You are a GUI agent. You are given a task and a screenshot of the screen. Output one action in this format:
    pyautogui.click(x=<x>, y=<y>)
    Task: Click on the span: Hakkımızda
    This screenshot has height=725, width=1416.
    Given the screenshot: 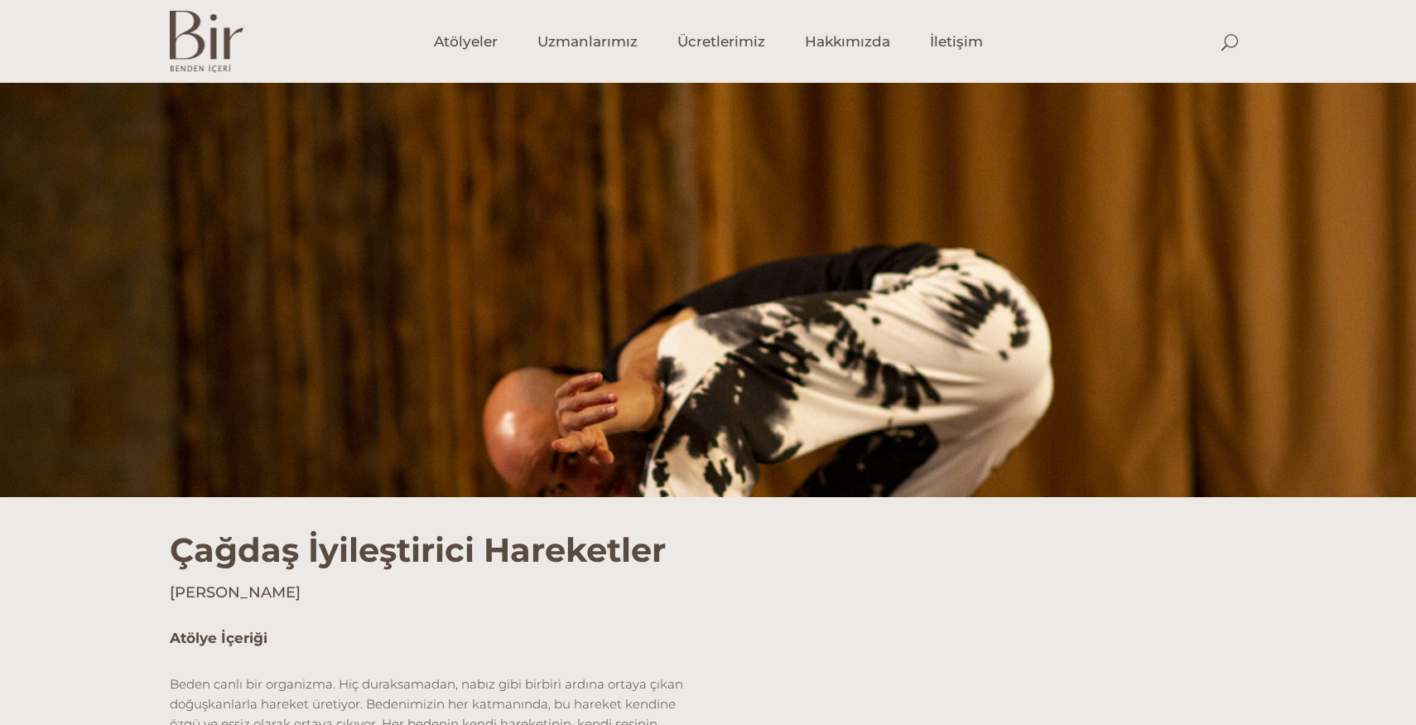 What is the action you would take?
    pyautogui.click(x=847, y=41)
    